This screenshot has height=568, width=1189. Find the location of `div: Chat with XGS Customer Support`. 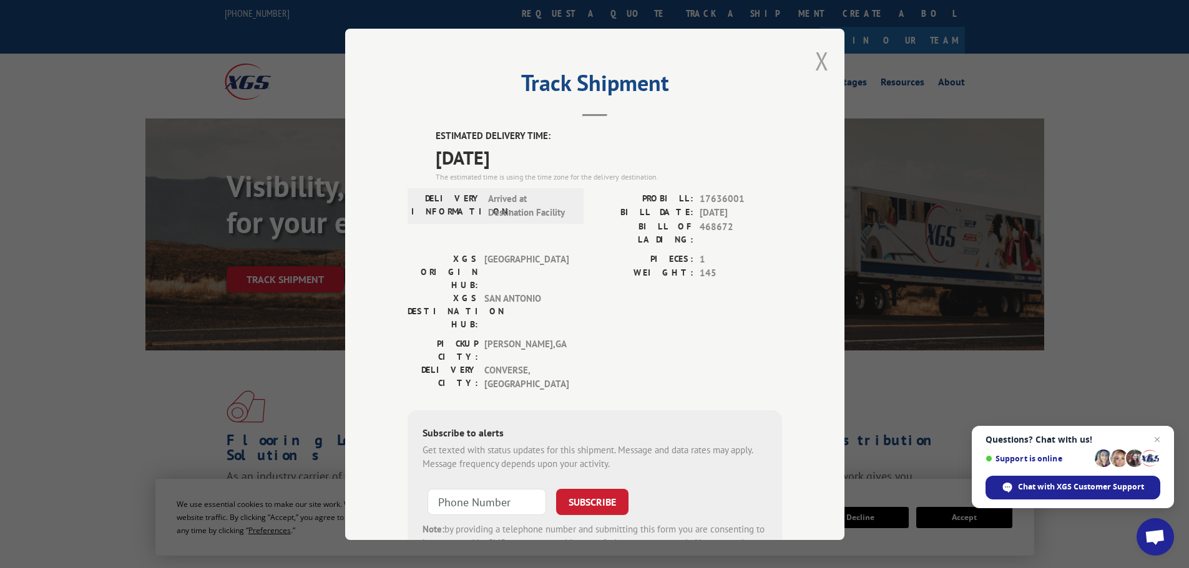

div: Chat with XGS Customer Support is located at coordinates (1073, 488).